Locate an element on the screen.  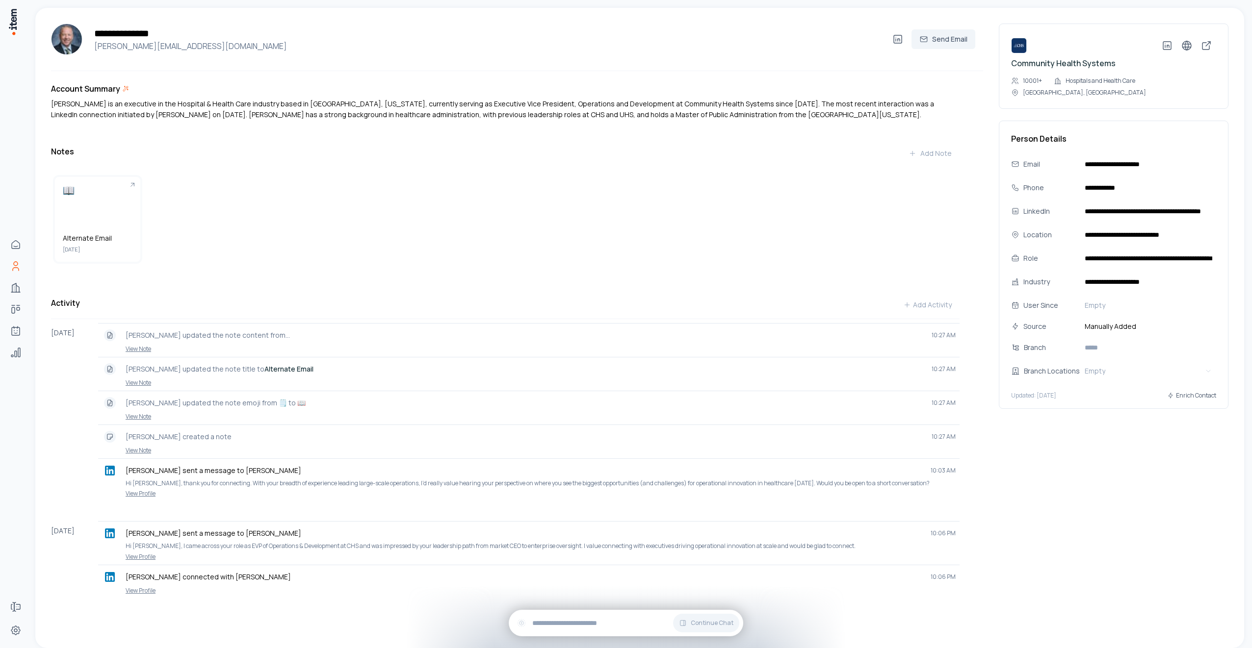
a: Companies is located at coordinates (16, 288).